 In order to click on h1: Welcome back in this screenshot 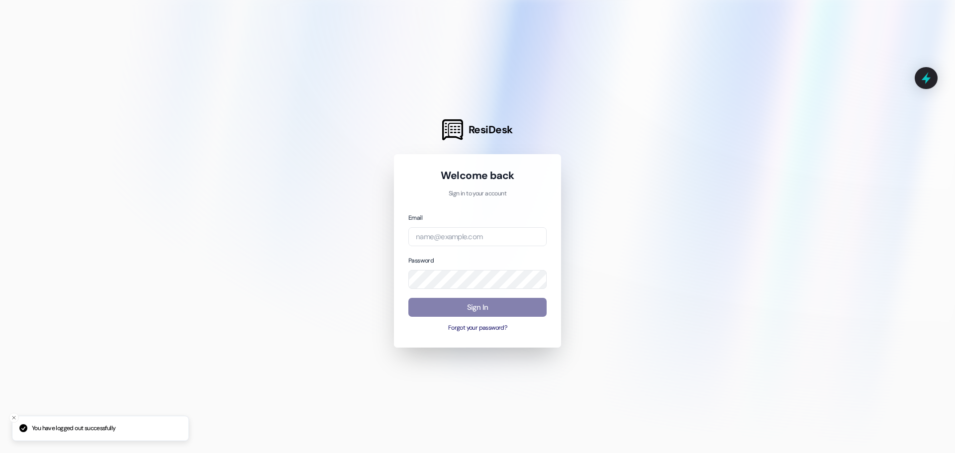, I will do `click(478, 176)`.